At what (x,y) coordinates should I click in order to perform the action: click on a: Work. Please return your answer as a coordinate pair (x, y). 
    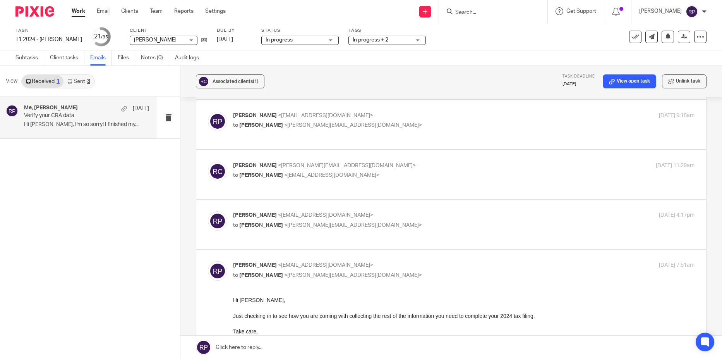
    Looking at the image, I should click on (78, 11).